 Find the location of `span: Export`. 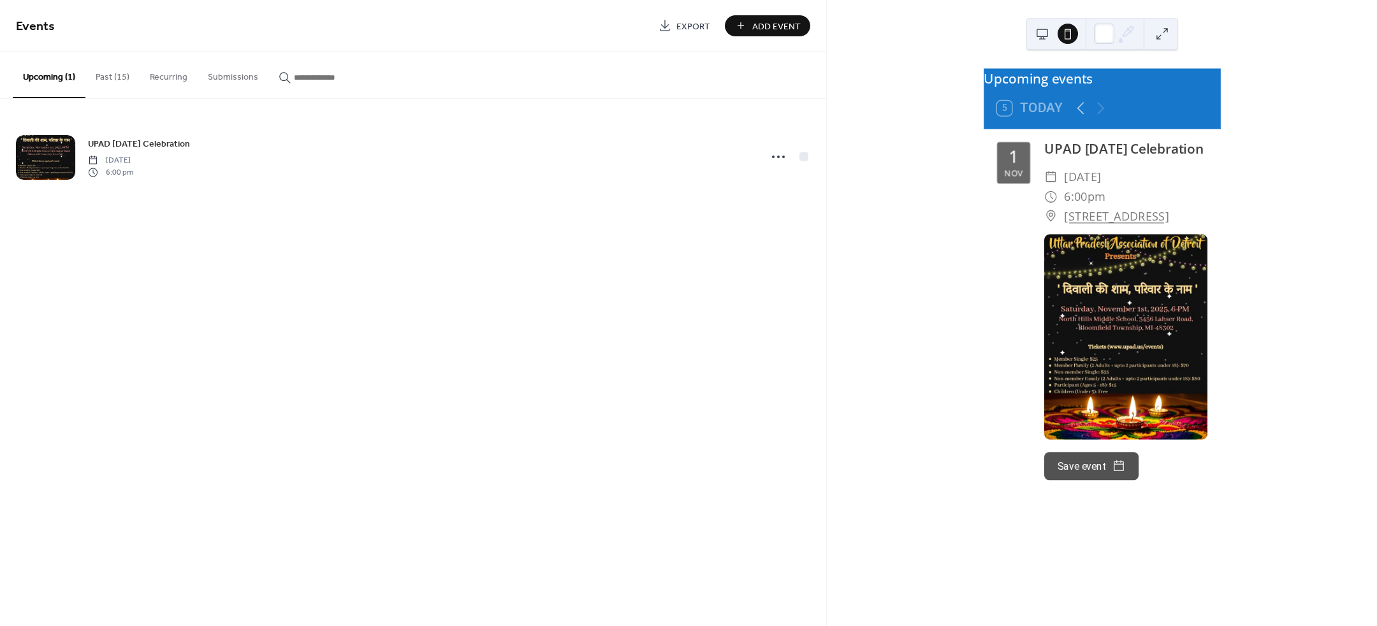

span: Export is located at coordinates (693, 26).